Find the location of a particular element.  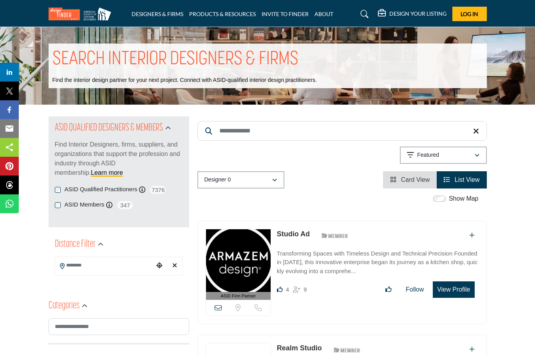

button: View Profile is located at coordinates (453, 289).